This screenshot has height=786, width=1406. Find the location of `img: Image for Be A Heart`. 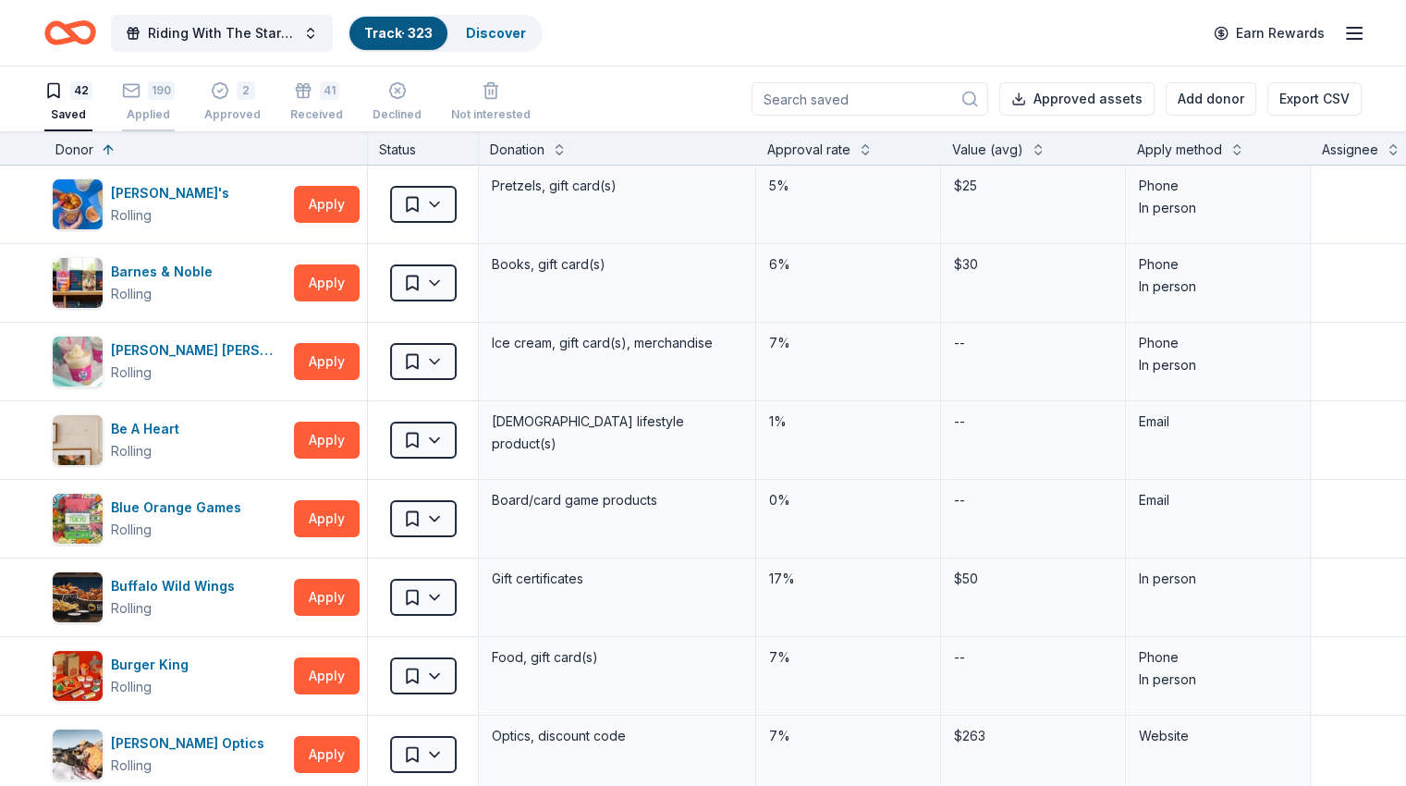

img: Image for Be A Heart is located at coordinates (78, 440).